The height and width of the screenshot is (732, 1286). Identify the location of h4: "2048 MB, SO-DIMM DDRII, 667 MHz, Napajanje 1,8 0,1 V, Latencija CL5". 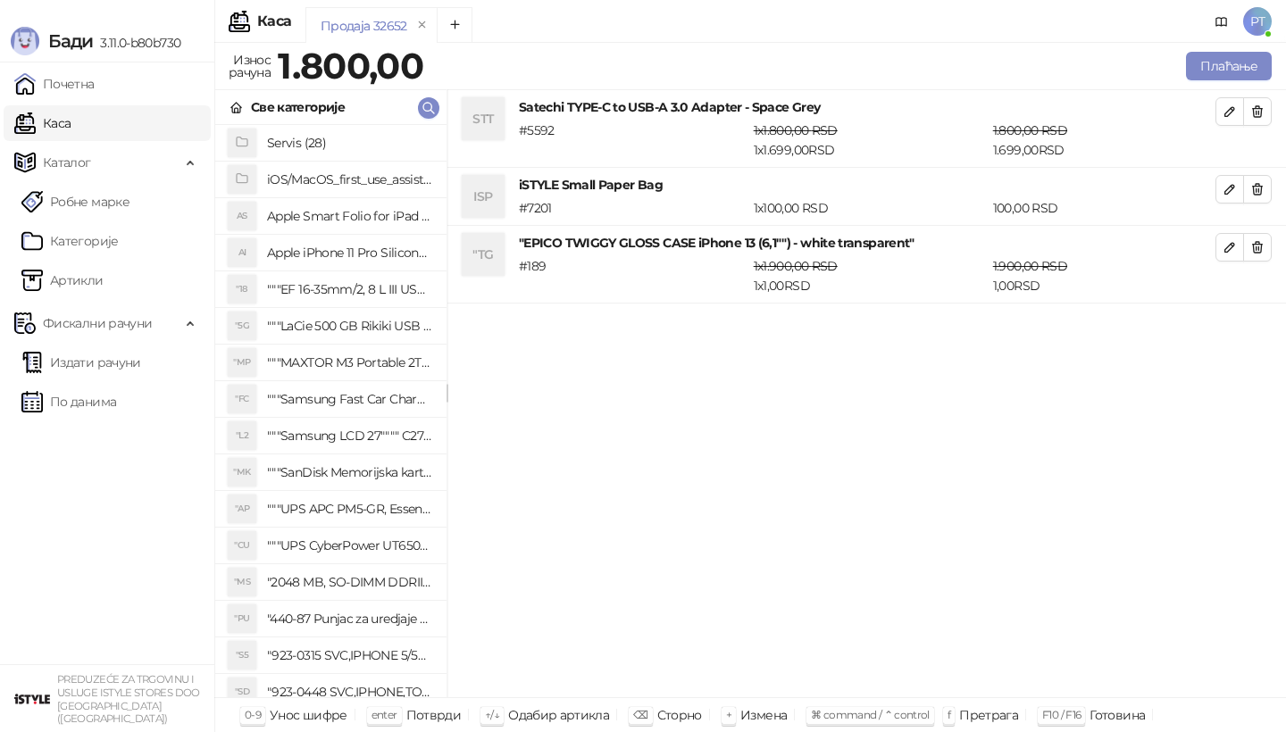
(349, 582).